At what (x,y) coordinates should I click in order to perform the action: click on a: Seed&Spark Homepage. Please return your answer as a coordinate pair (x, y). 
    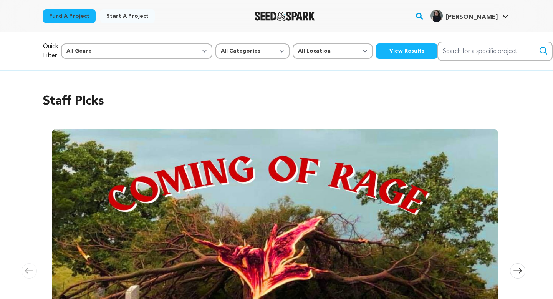
    Looking at the image, I should click on (285, 16).